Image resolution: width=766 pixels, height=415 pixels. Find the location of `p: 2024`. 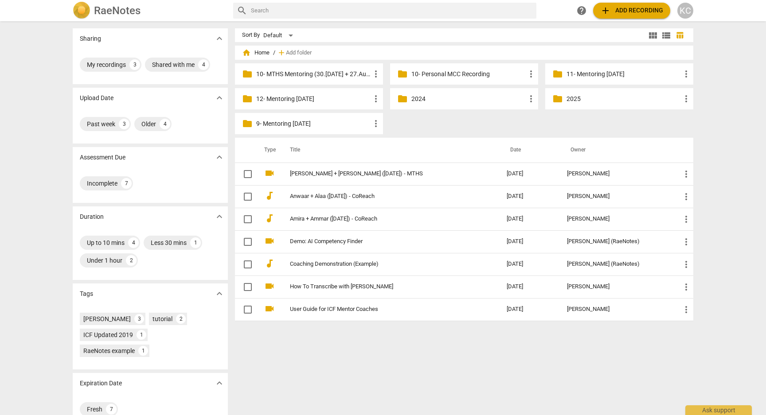

p: 2024 is located at coordinates (468, 99).